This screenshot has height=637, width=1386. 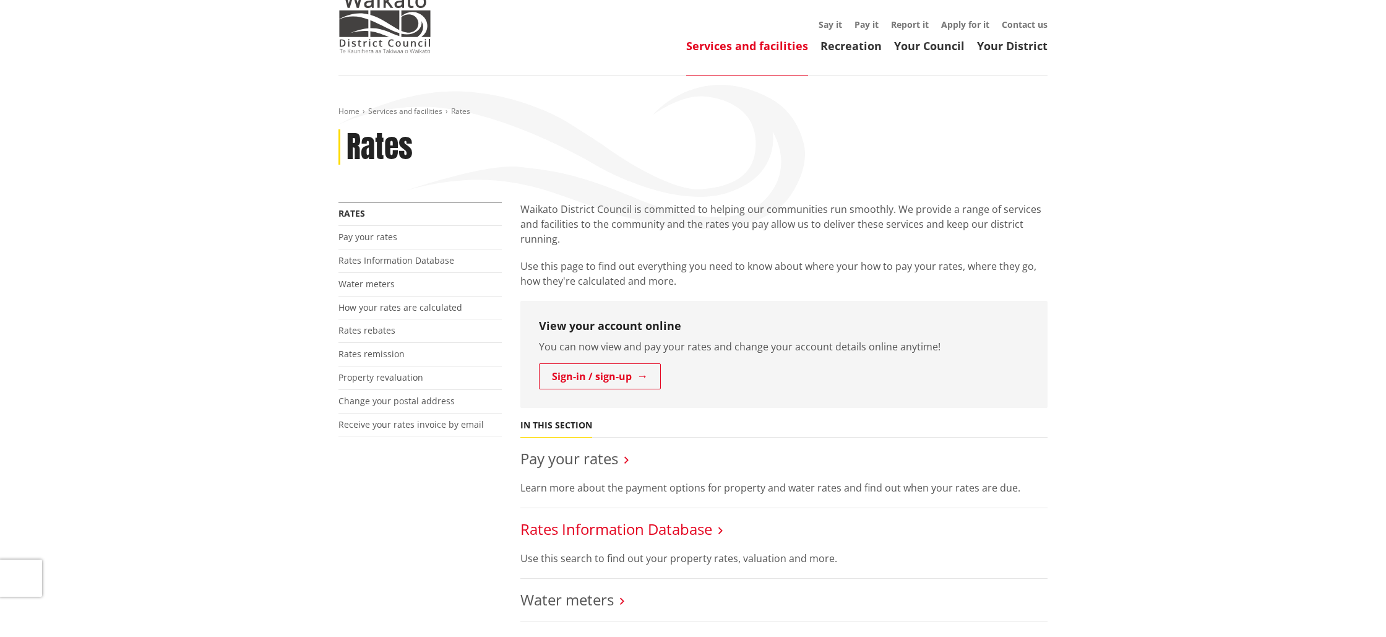 What do you see at coordinates (784, 347) in the screenshot?
I see `p: You can now view and pay your rates and change your account details online anytime!` at bounding box center [784, 347].